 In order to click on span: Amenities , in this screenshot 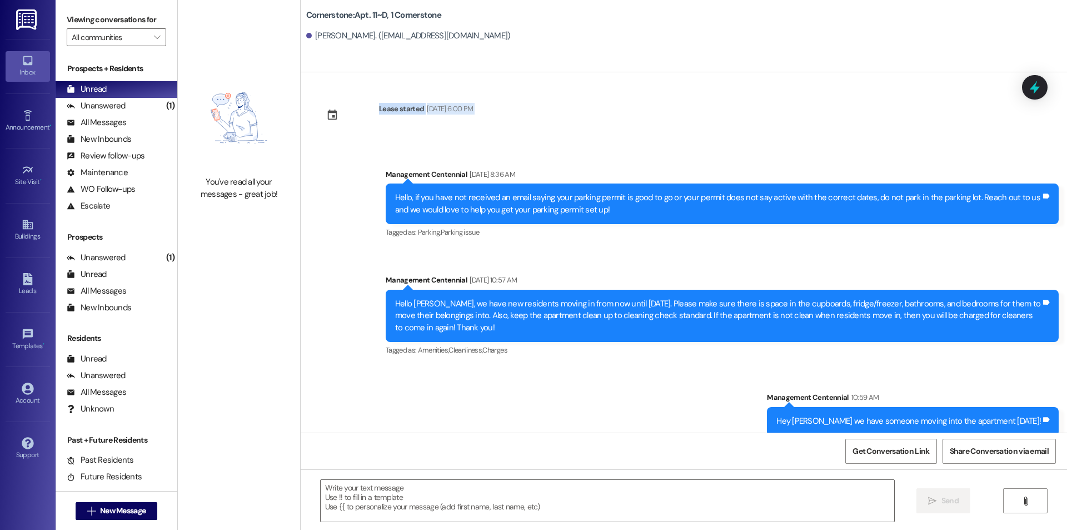, I will do `click(433, 350)`.